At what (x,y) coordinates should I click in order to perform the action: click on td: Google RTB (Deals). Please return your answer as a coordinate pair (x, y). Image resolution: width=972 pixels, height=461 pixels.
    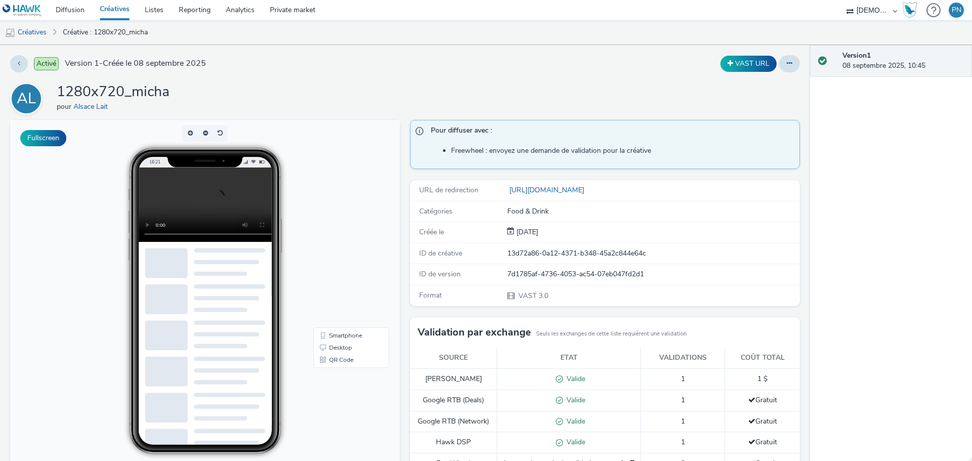
    Looking at the image, I should click on (453, 400).